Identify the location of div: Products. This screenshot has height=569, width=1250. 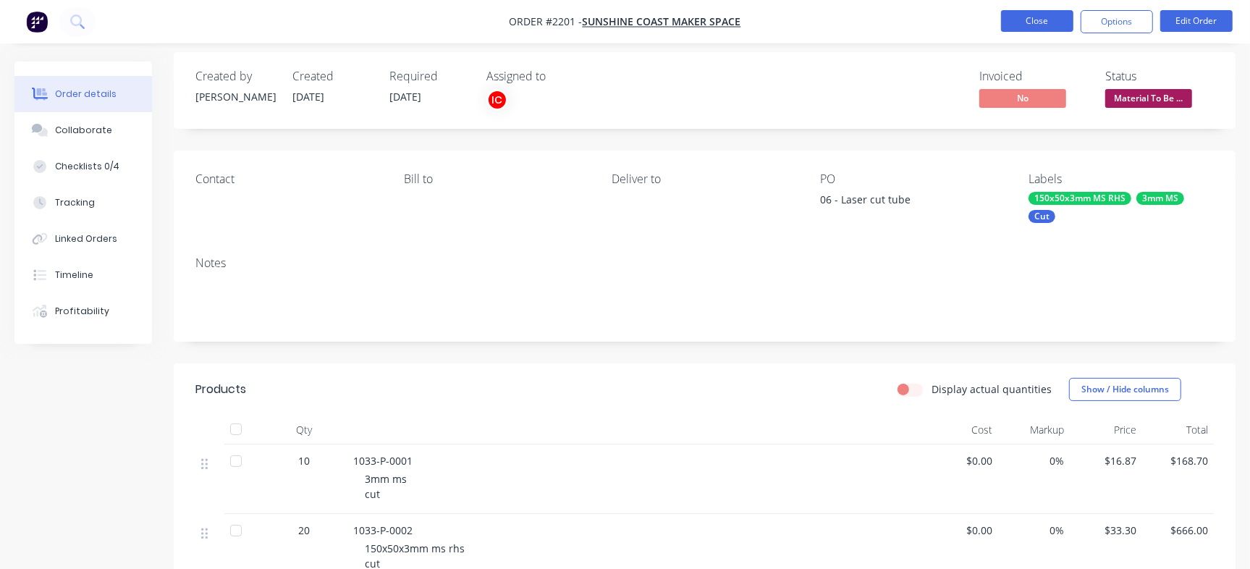
(221, 390).